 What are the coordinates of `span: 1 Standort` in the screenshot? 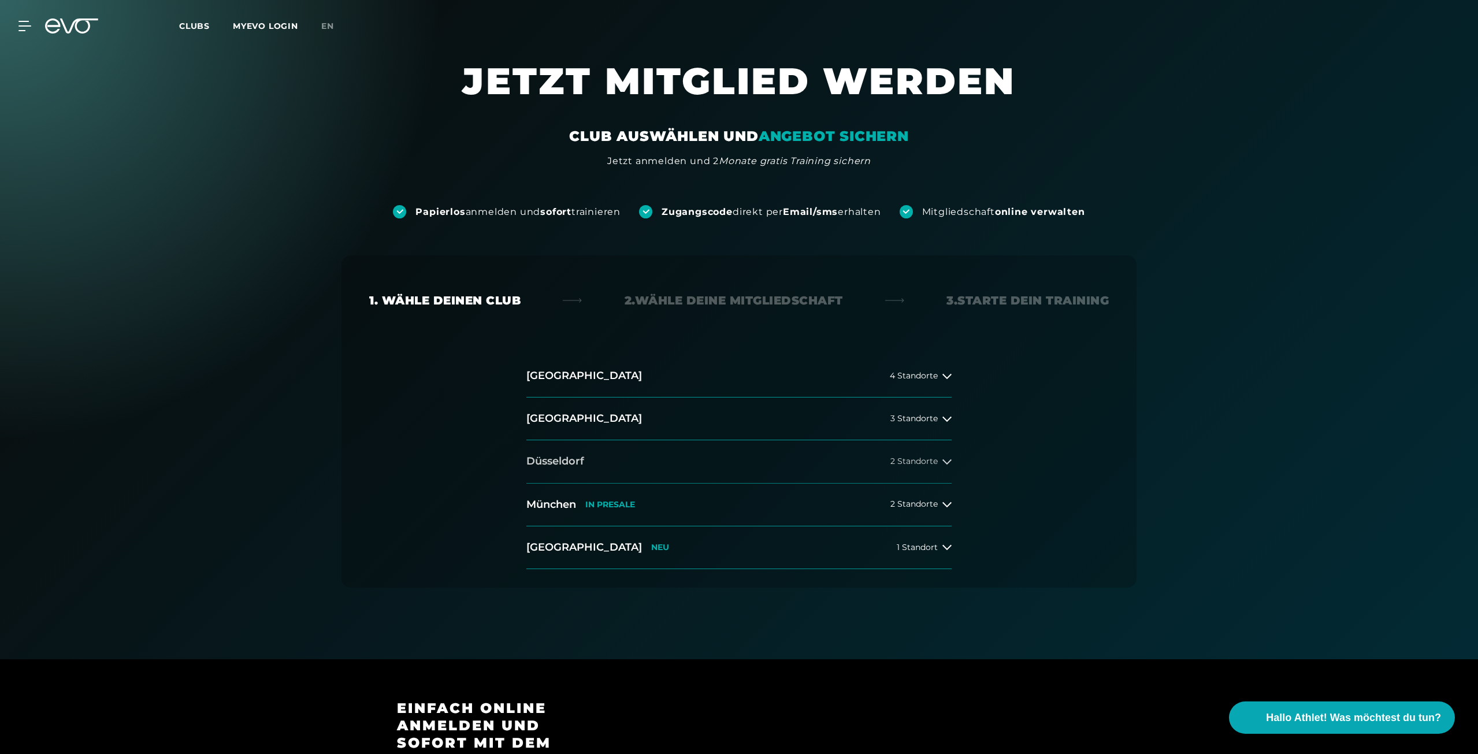 It's located at (917, 547).